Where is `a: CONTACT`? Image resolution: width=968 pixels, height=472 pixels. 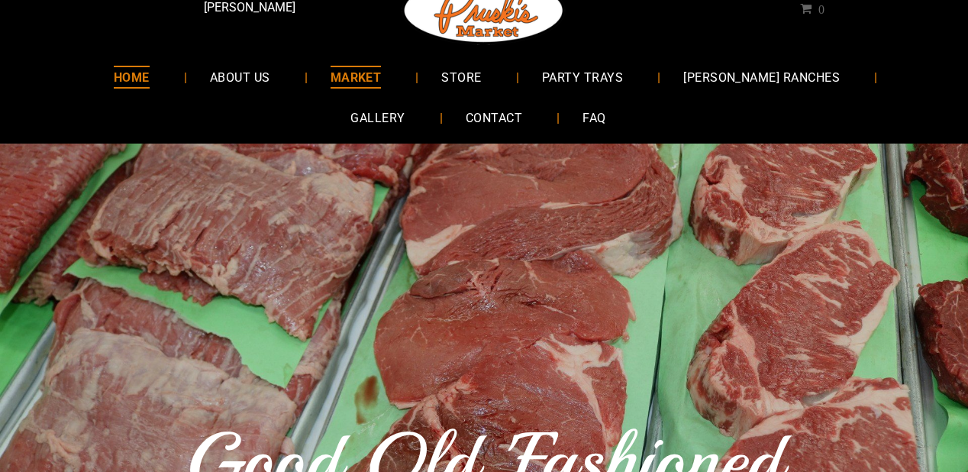
a: CONTACT is located at coordinates (494, 118).